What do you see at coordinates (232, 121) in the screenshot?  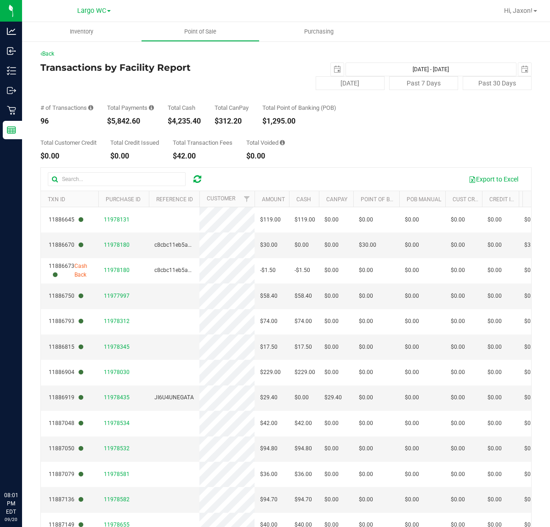 I see `div: $312.20` at bounding box center [232, 121].